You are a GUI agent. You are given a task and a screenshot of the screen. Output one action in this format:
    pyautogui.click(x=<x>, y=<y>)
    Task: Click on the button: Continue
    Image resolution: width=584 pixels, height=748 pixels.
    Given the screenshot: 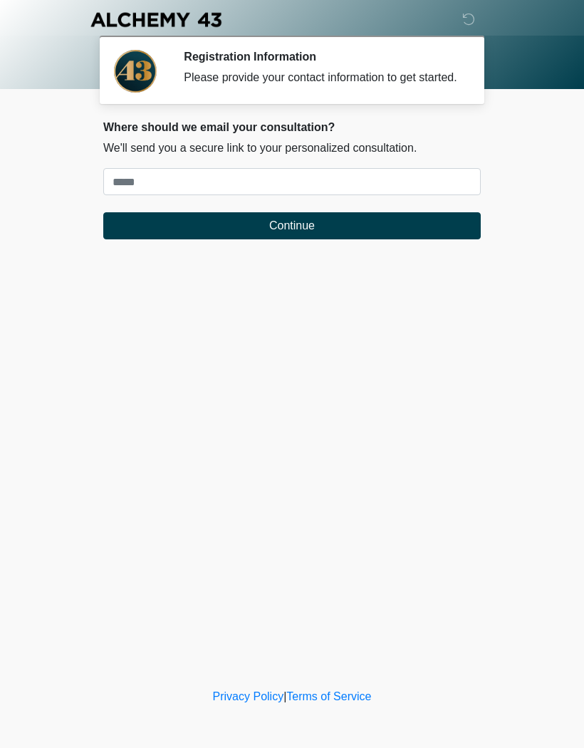 What is the action you would take?
    pyautogui.click(x=292, y=226)
    